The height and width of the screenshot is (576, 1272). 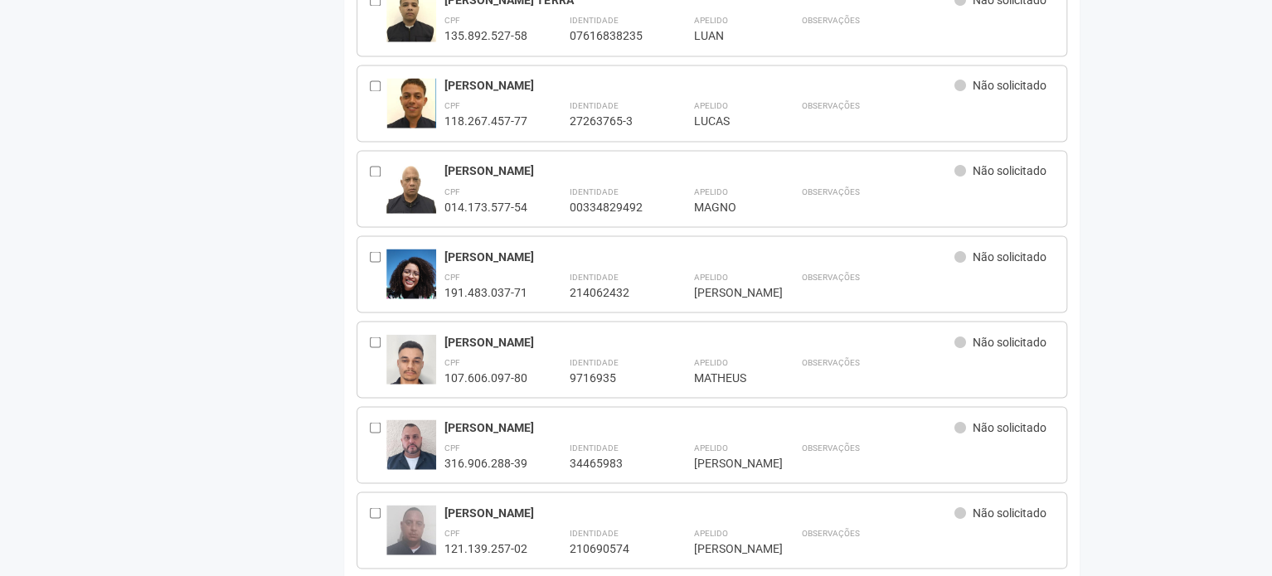 What do you see at coordinates (610, 121) in the screenshot?
I see `div: 27263765-3` at bounding box center [610, 121].